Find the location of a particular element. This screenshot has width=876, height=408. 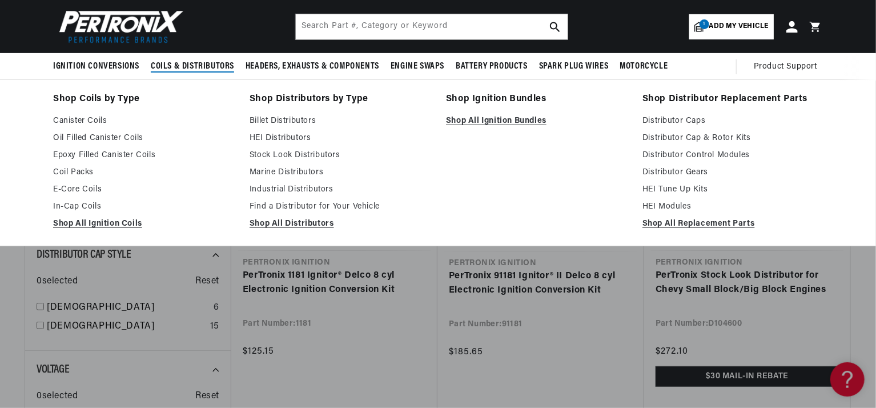

summary: Engine Swaps is located at coordinates (417, 66).